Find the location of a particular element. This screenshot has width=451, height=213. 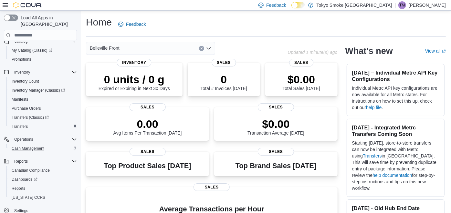

div: Expired or Expiring in Next 30 Days is located at coordinates (134, 82).